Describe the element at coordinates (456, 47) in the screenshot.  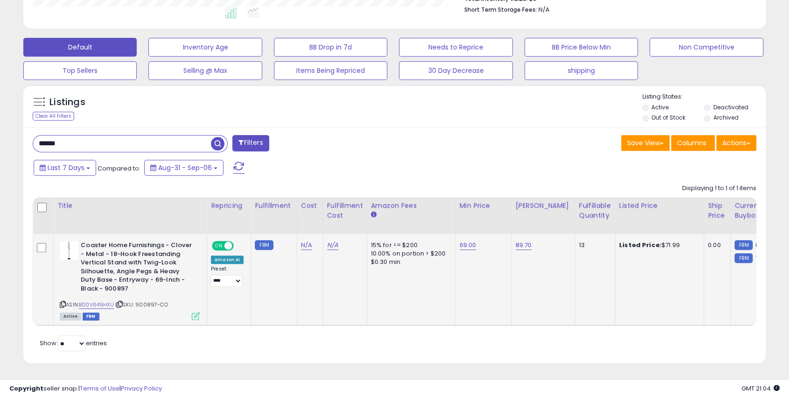
I see `button: Needs to Reprice` at that location.